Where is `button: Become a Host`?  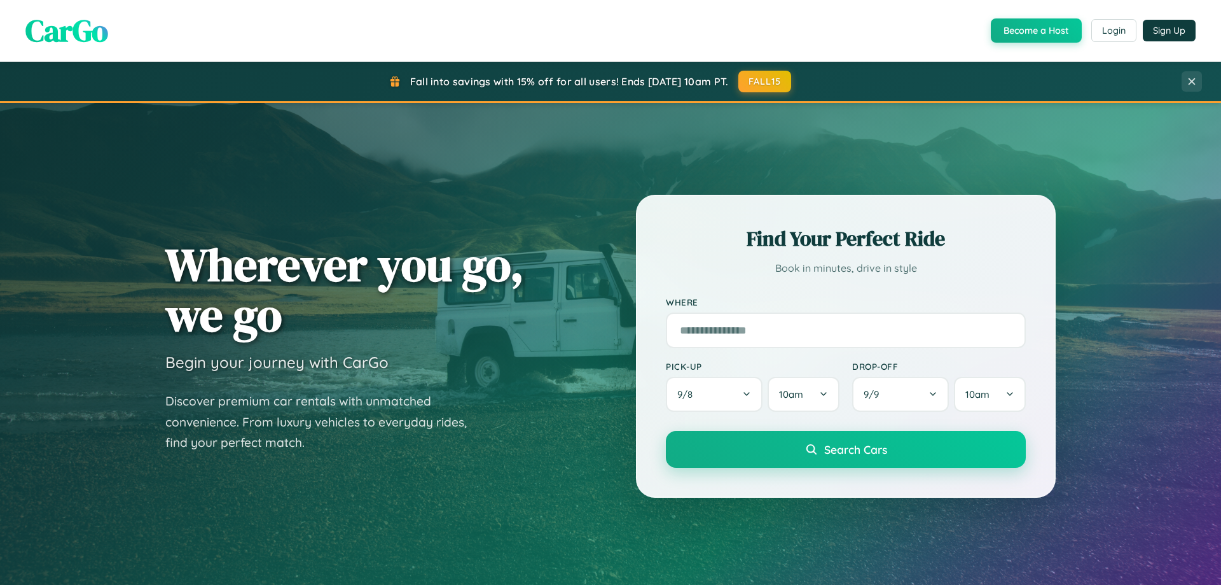
button: Become a Host is located at coordinates (1036, 31).